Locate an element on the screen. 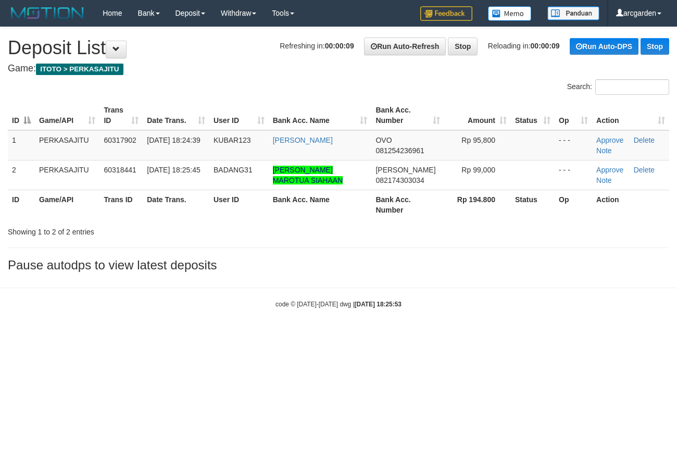  input: Search: is located at coordinates (632, 87).